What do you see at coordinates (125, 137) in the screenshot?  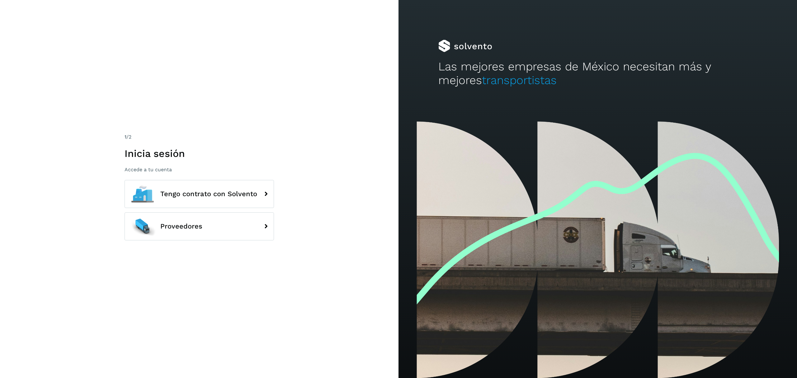 I see `span: 1` at bounding box center [125, 137].